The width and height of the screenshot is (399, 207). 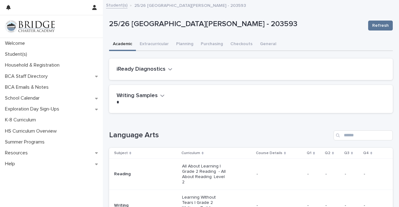 I want to click on p: Course Details, so click(x=269, y=153).